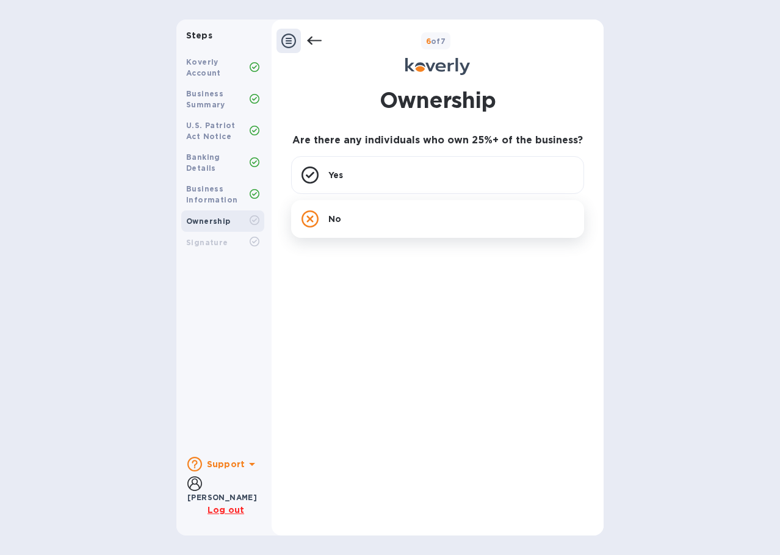  I want to click on b: Business Summary, so click(206, 99).